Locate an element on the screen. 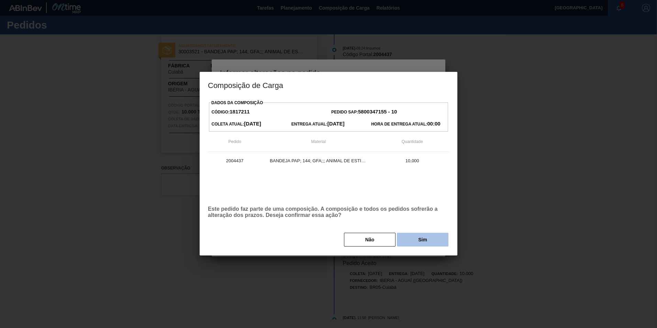 The image size is (657, 328). td: 2004437 is located at coordinates (235, 160).